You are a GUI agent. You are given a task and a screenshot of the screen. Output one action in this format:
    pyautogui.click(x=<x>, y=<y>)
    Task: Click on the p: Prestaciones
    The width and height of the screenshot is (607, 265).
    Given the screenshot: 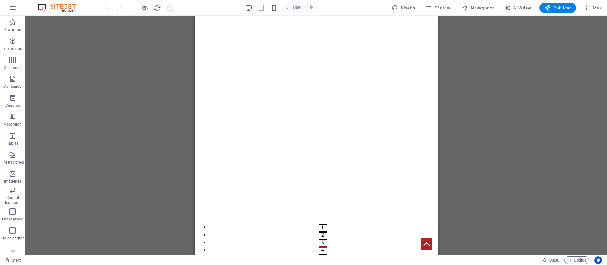 What is the action you would take?
    pyautogui.click(x=12, y=162)
    